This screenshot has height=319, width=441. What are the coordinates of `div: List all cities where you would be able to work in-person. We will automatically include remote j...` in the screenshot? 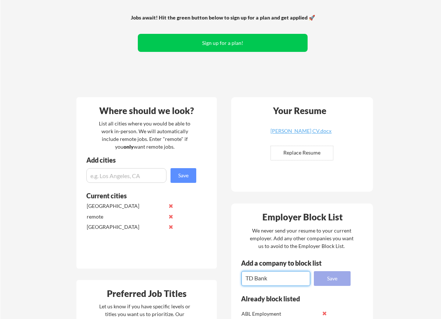 It's located at (145, 135).